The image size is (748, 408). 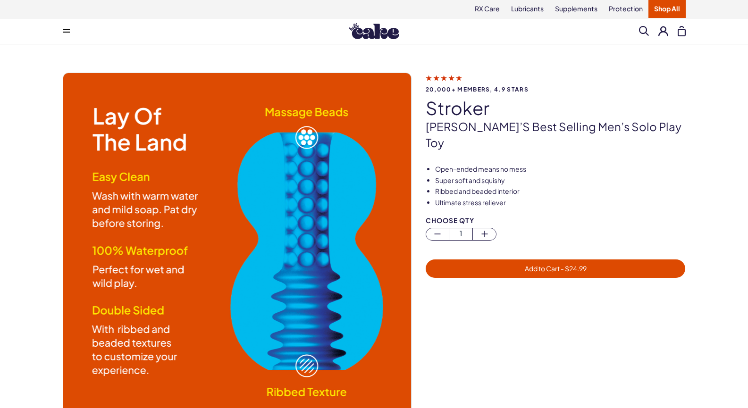 What do you see at coordinates (560, 181) in the screenshot?
I see `li: Super soft and squishy` at bounding box center [560, 181].